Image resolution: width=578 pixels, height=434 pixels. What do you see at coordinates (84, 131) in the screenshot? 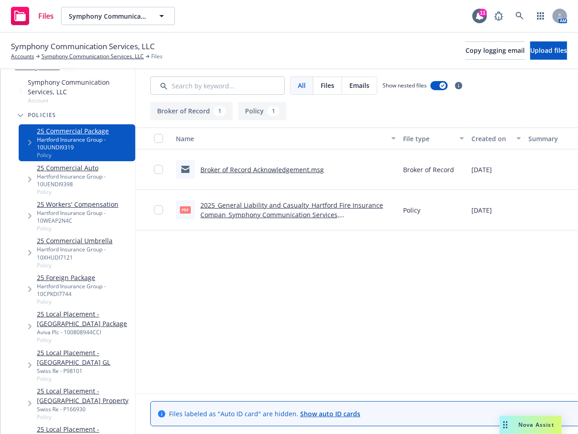
I see `a: 25 Commercial Package` at bounding box center [84, 131].